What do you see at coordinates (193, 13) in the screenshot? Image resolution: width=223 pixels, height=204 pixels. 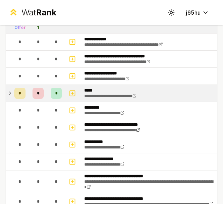 I see `span: j65hu` at bounding box center [193, 13].